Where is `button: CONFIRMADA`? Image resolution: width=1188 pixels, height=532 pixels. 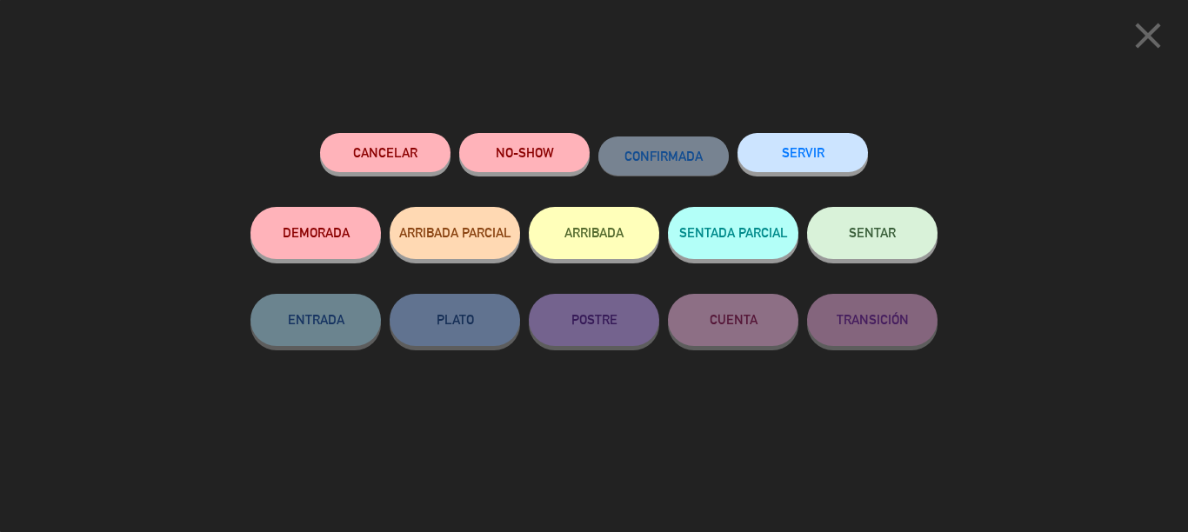
button: CONFIRMADA is located at coordinates (664, 156).